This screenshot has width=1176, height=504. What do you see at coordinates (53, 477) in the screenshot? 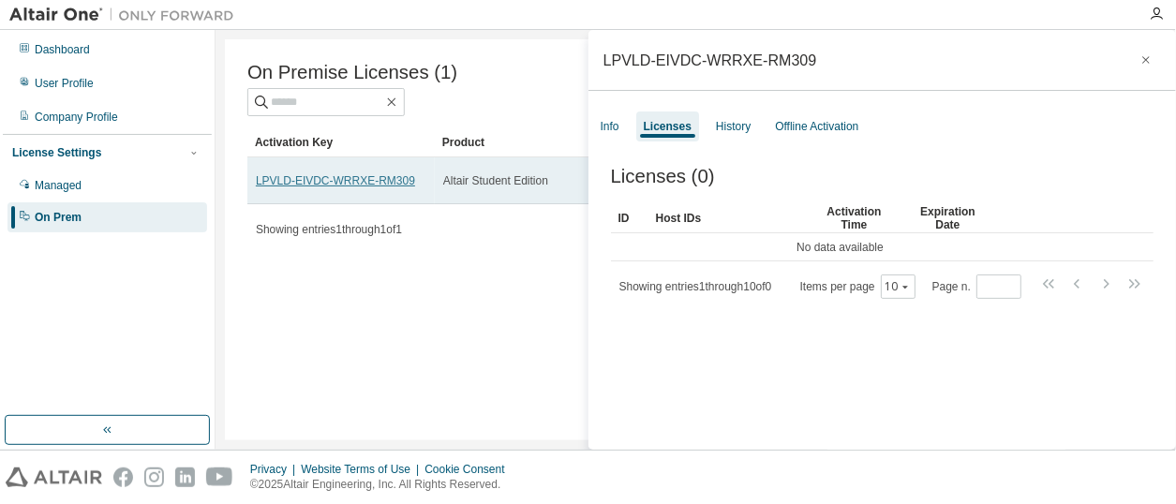
I see `img: altair_logo.svg` at bounding box center [53, 477].